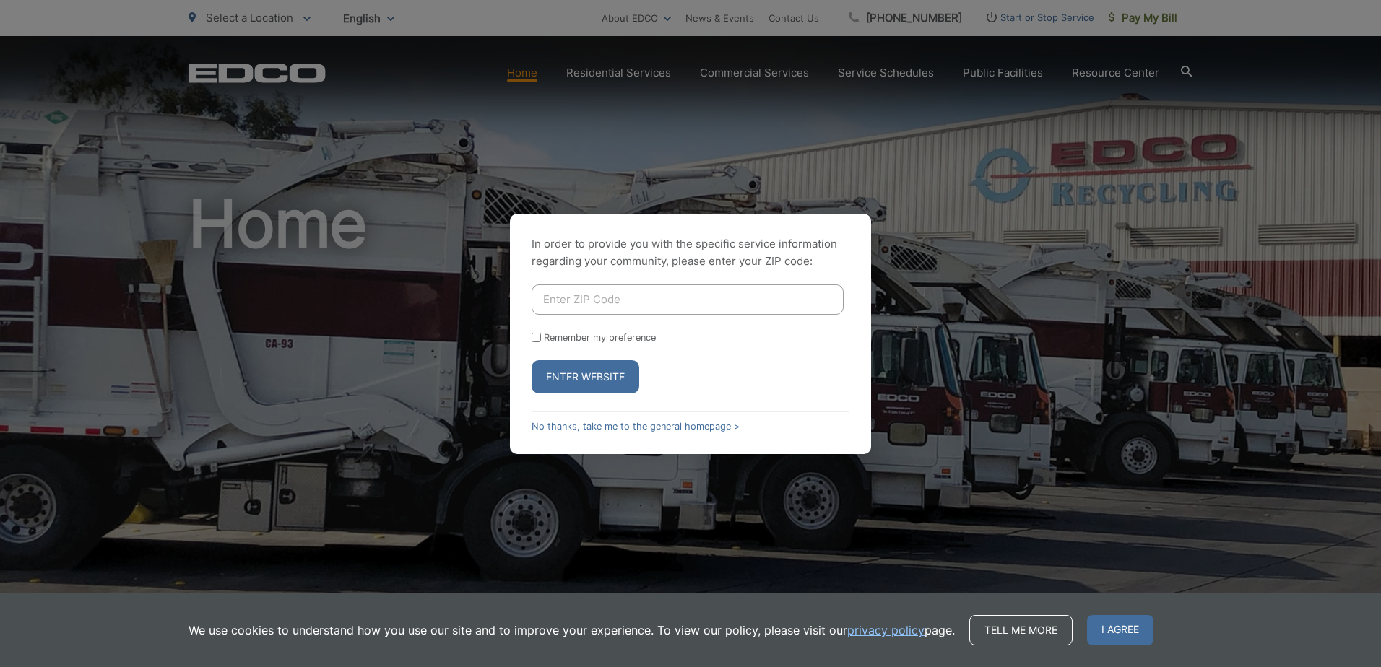 This screenshot has width=1381, height=667. What do you see at coordinates (885, 630) in the screenshot?
I see `a: privacy policy` at bounding box center [885, 630].